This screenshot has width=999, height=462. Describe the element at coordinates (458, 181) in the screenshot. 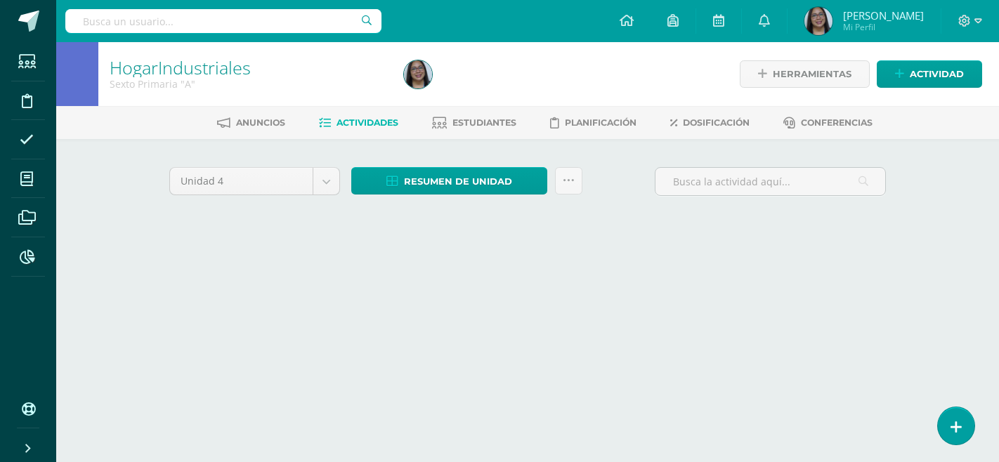

I see `span: Resumen de unidad` at that location.